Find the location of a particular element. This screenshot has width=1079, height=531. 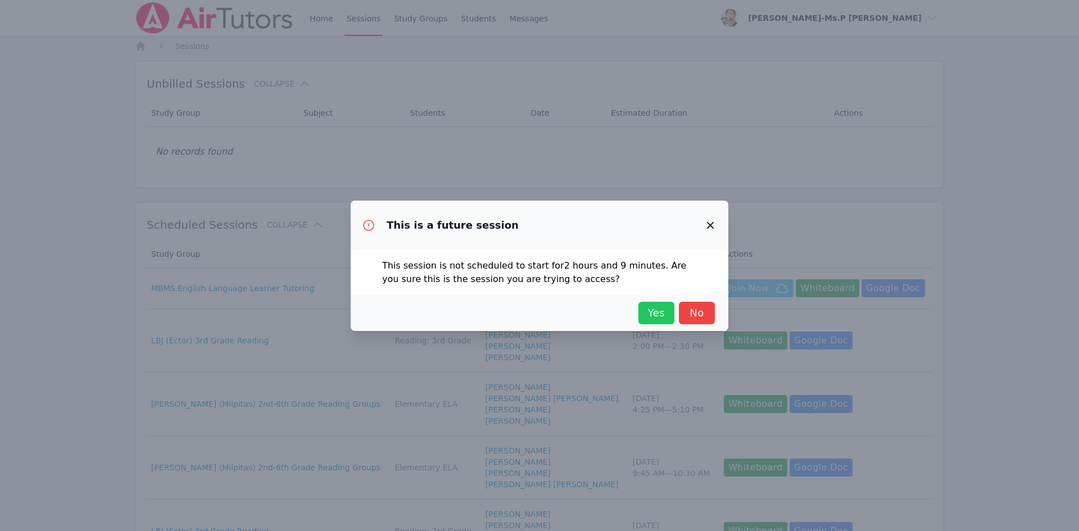

span: Yes is located at coordinates (657, 313).